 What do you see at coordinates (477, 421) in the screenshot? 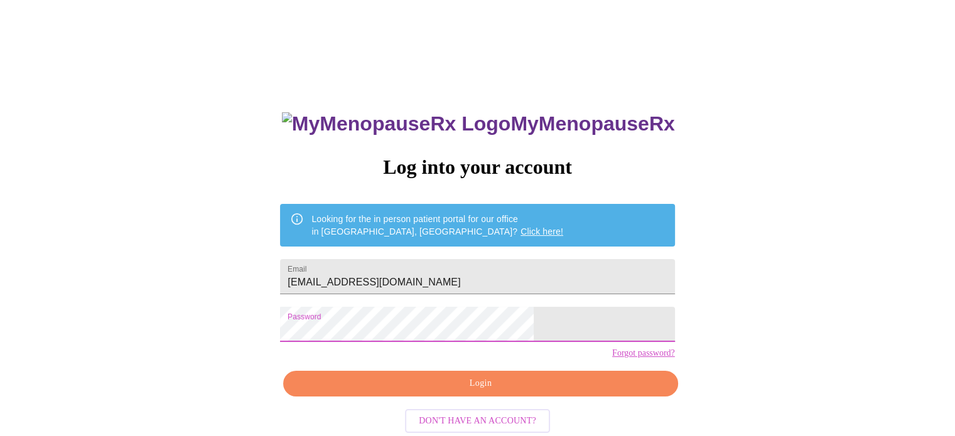
I see `span: Don't have an account?` at bounding box center [477, 421].